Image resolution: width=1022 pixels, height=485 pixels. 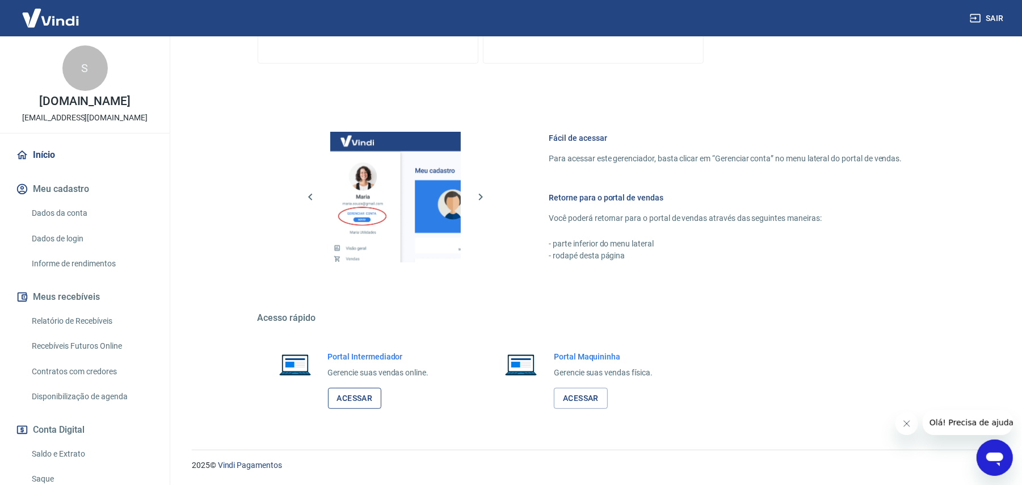 I want to click on a: Contratos com credores, so click(x=91, y=371).